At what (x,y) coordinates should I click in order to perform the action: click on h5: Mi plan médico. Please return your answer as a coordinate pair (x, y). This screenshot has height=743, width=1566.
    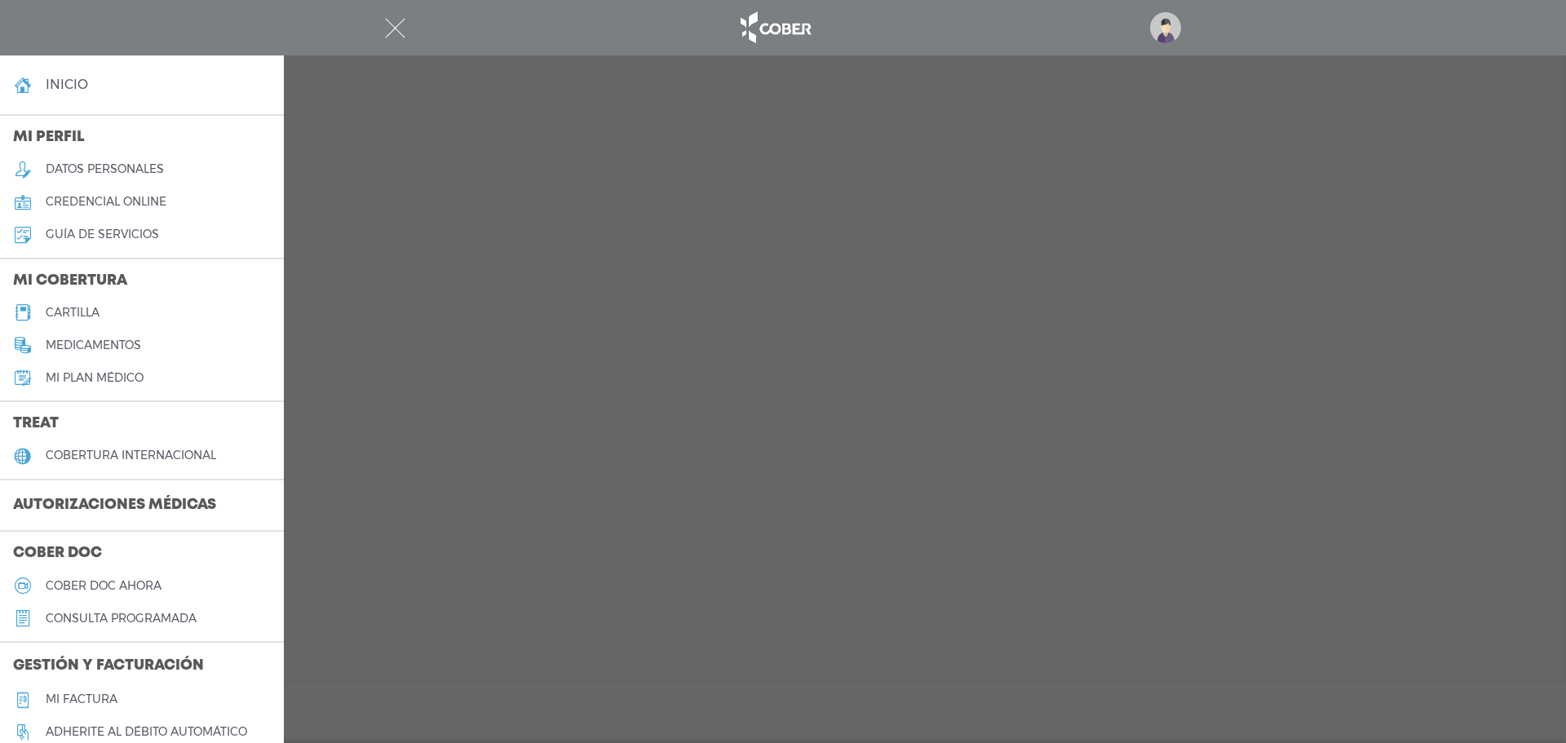
    Looking at the image, I should click on (95, 378).